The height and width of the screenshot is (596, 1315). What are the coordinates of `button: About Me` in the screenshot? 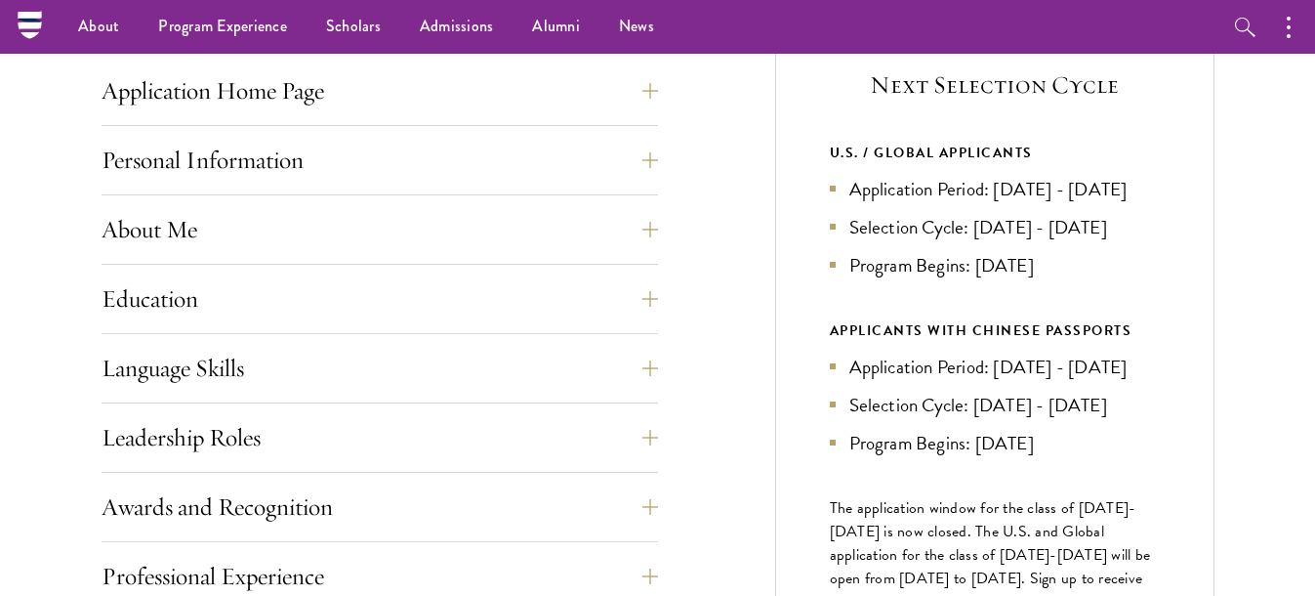 It's located at (380, 229).